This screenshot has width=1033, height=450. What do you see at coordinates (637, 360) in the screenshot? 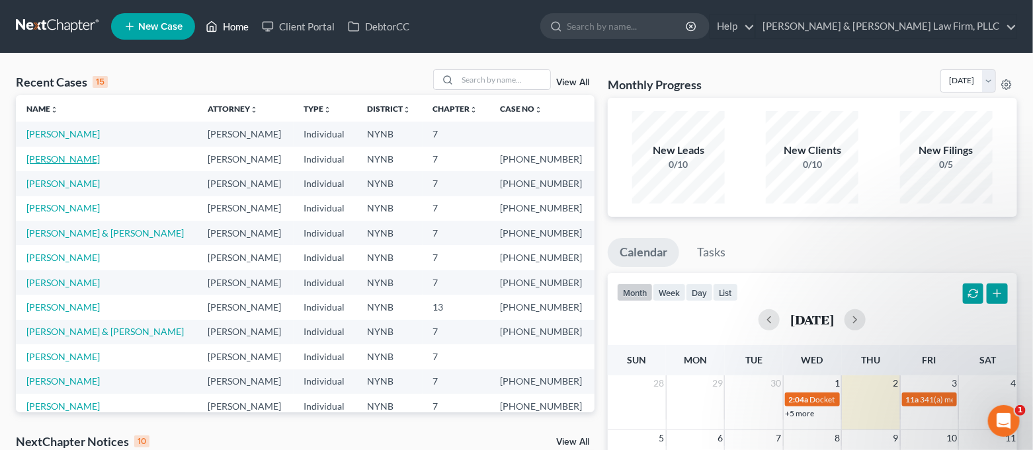
I see `span: Sun` at bounding box center [637, 360].